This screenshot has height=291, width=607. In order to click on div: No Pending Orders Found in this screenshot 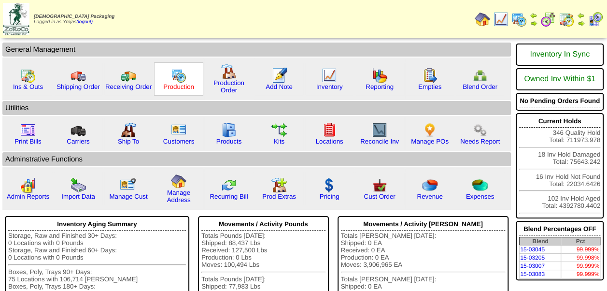, I will do `click(560, 101)`.